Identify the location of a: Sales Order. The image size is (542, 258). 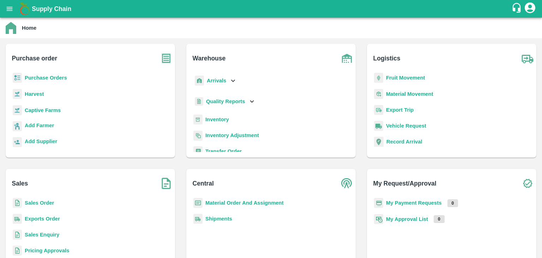
(39, 203).